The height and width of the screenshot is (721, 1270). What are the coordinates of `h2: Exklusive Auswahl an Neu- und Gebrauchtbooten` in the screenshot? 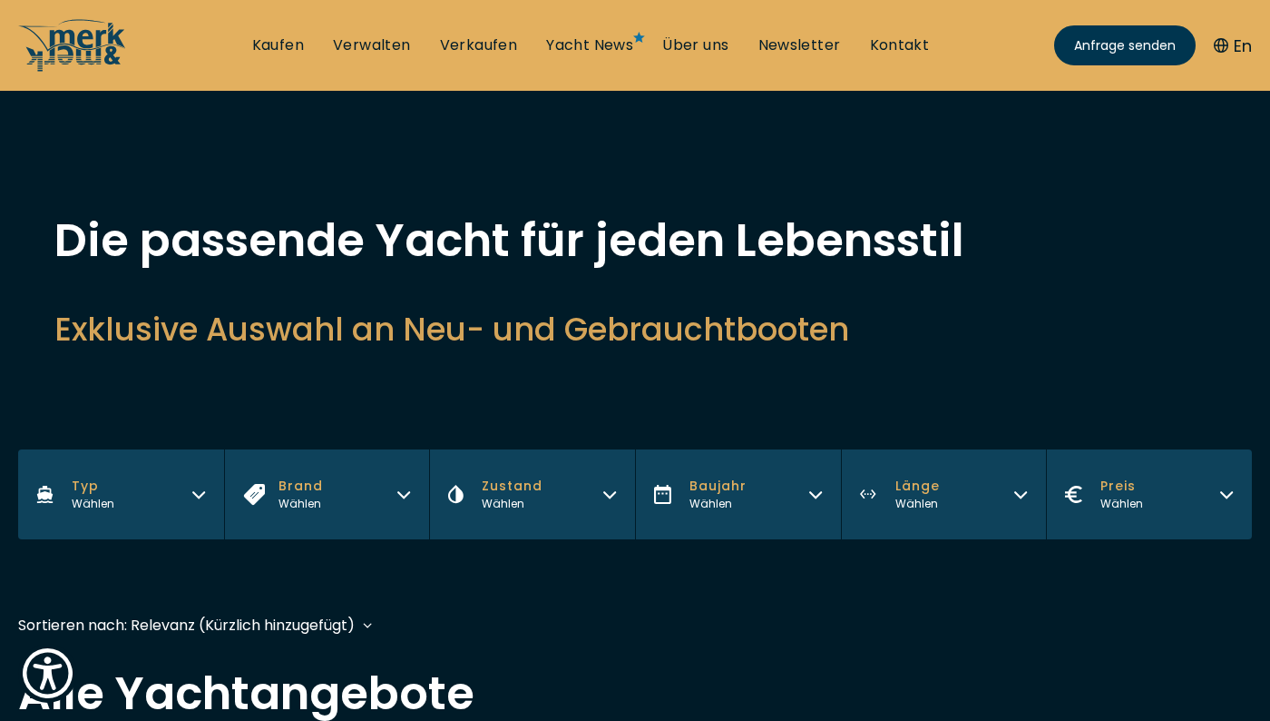 It's located at (635, 329).